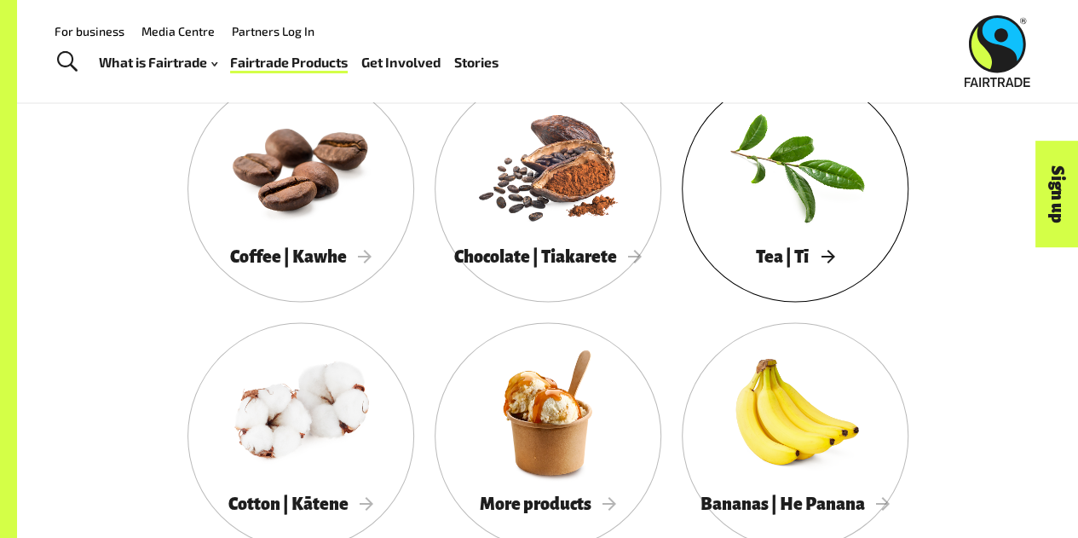 The width and height of the screenshot is (1078, 538). Describe the element at coordinates (795, 256) in the screenshot. I see `span: Tea | Tī` at that location.